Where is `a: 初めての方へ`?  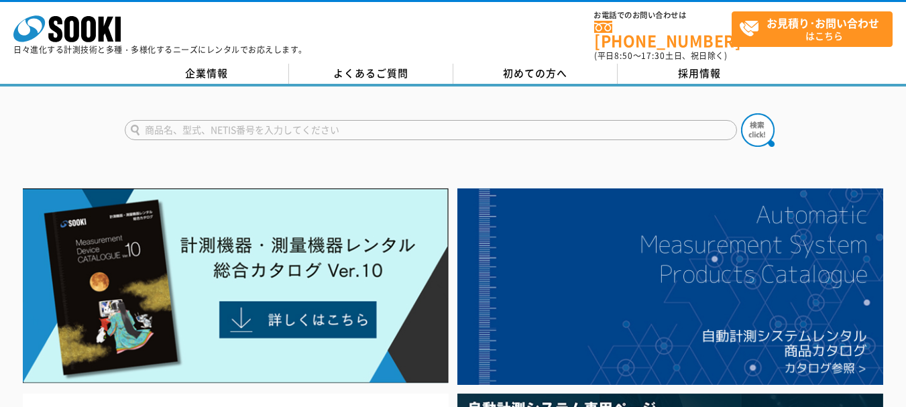
a: 初めての方へ is located at coordinates (535, 74).